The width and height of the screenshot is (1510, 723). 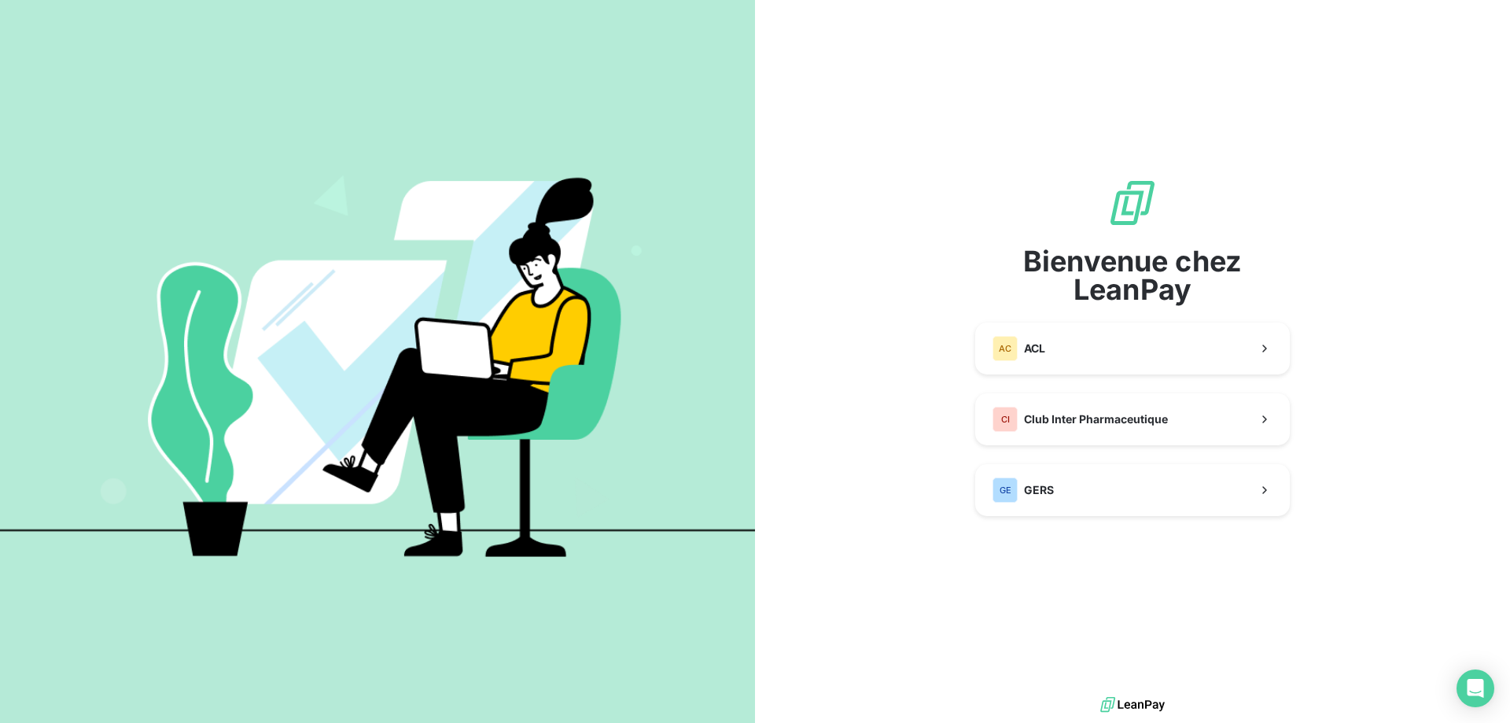 I want to click on img: logo, so click(x=1132, y=705).